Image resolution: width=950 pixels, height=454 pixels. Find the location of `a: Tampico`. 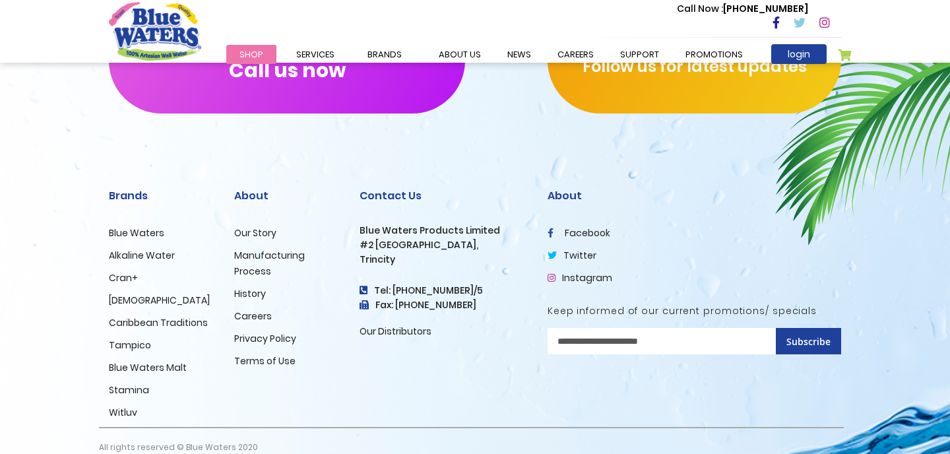

a: Tampico is located at coordinates (130, 345).